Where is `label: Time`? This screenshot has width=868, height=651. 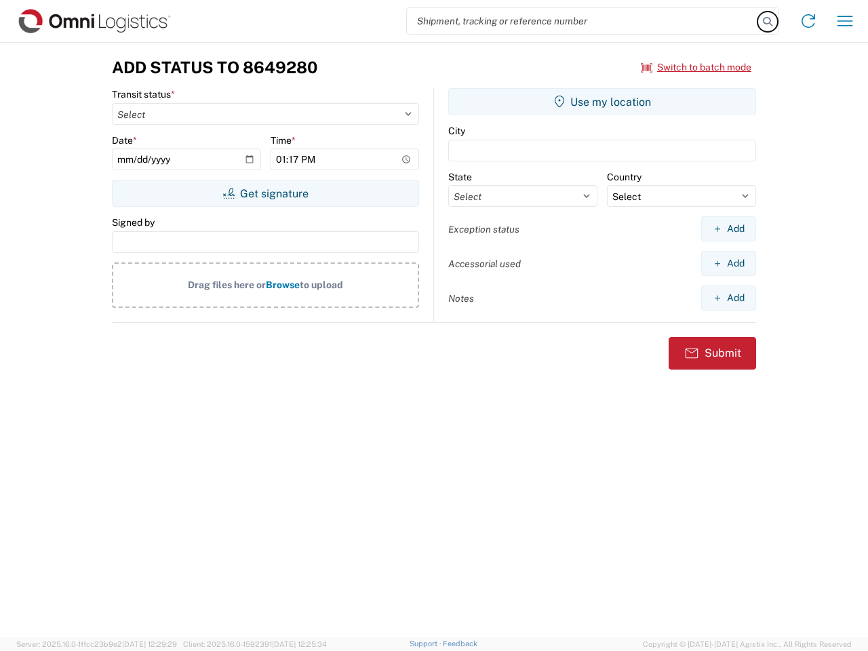
label: Time is located at coordinates (283, 140).